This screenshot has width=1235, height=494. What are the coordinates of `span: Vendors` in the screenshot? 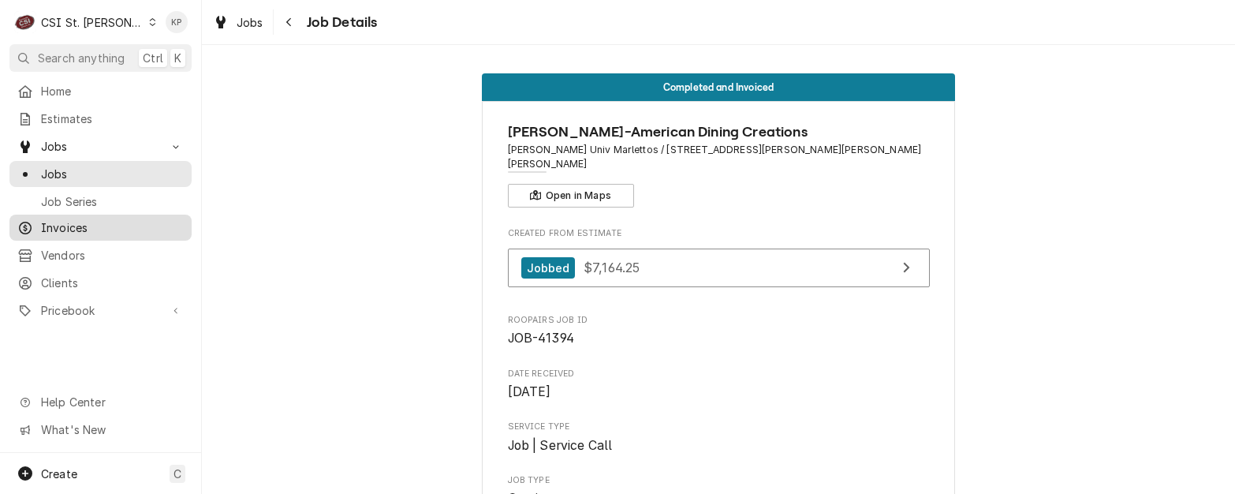 It's located at (112, 255).